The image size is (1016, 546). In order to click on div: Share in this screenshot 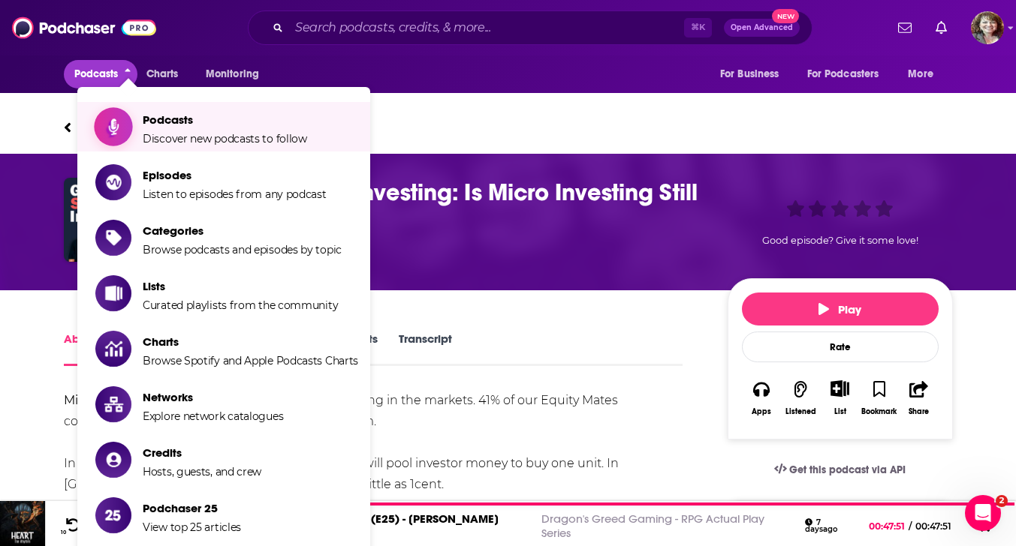, I will do `click(918, 412)`.